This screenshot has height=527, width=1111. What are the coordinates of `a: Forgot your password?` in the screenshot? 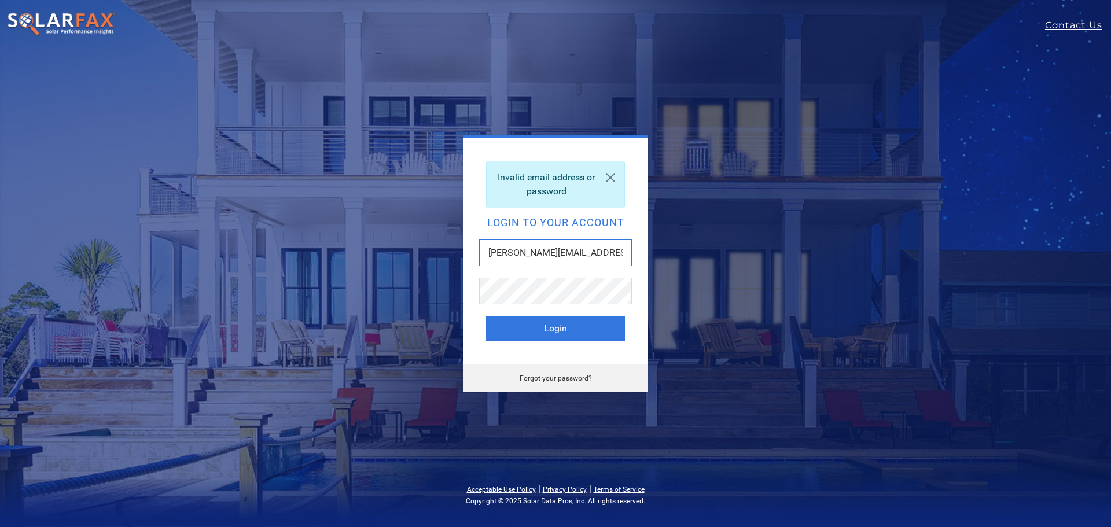 It's located at (555, 378).